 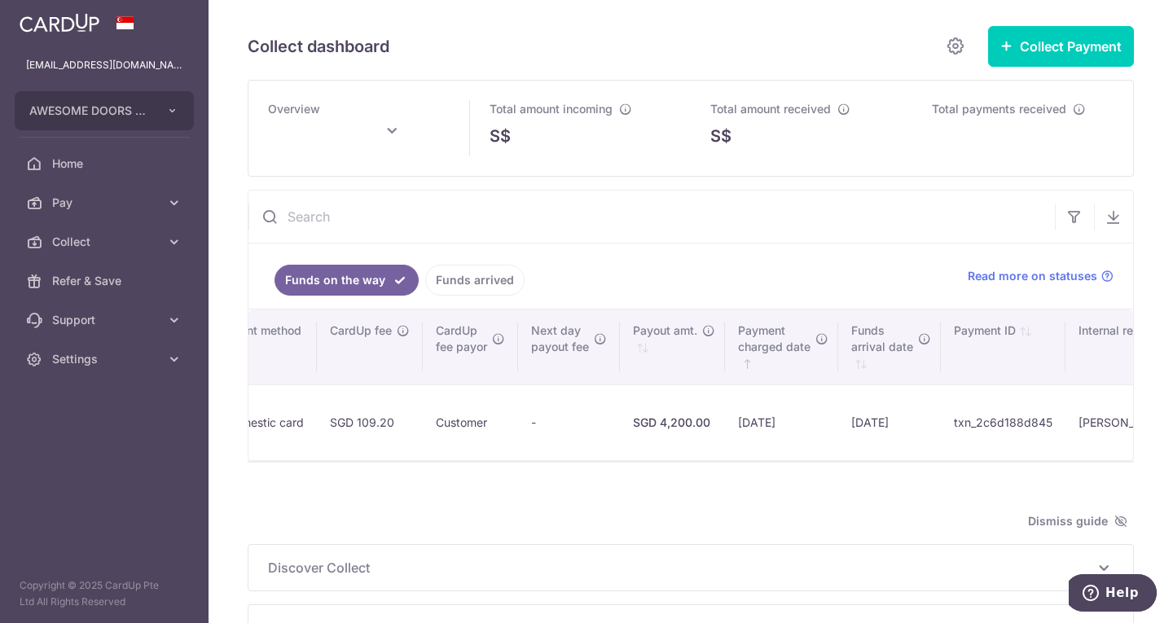 What do you see at coordinates (370, 347) in the screenshot?
I see `th: CardUp fee` at bounding box center [370, 347].